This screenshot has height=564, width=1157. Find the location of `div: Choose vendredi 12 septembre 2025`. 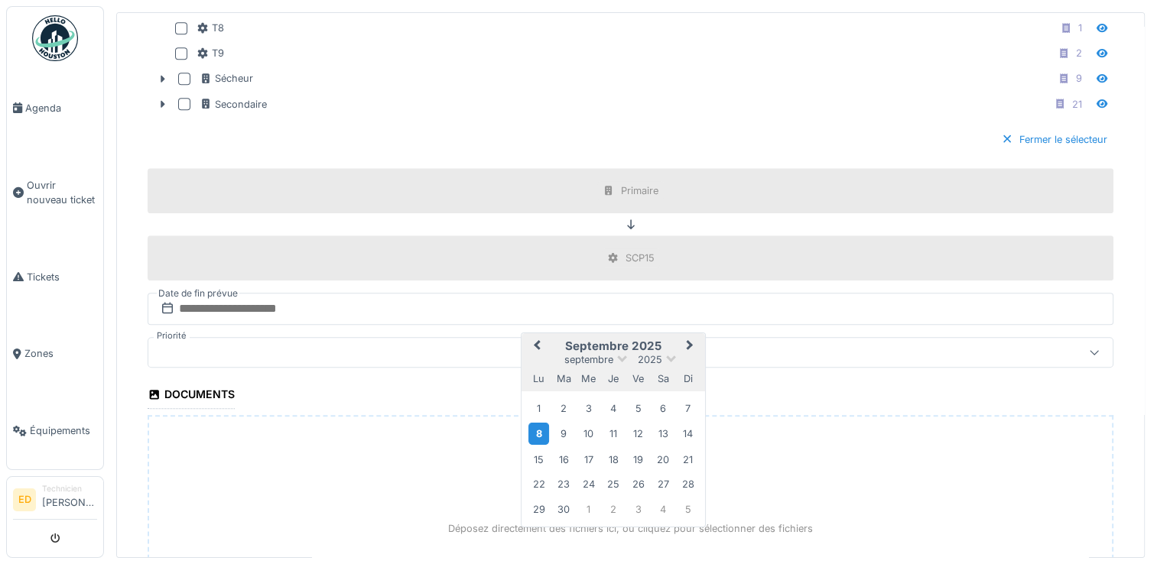

div: Choose vendredi 12 septembre 2025 is located at coordinates (638, 434).